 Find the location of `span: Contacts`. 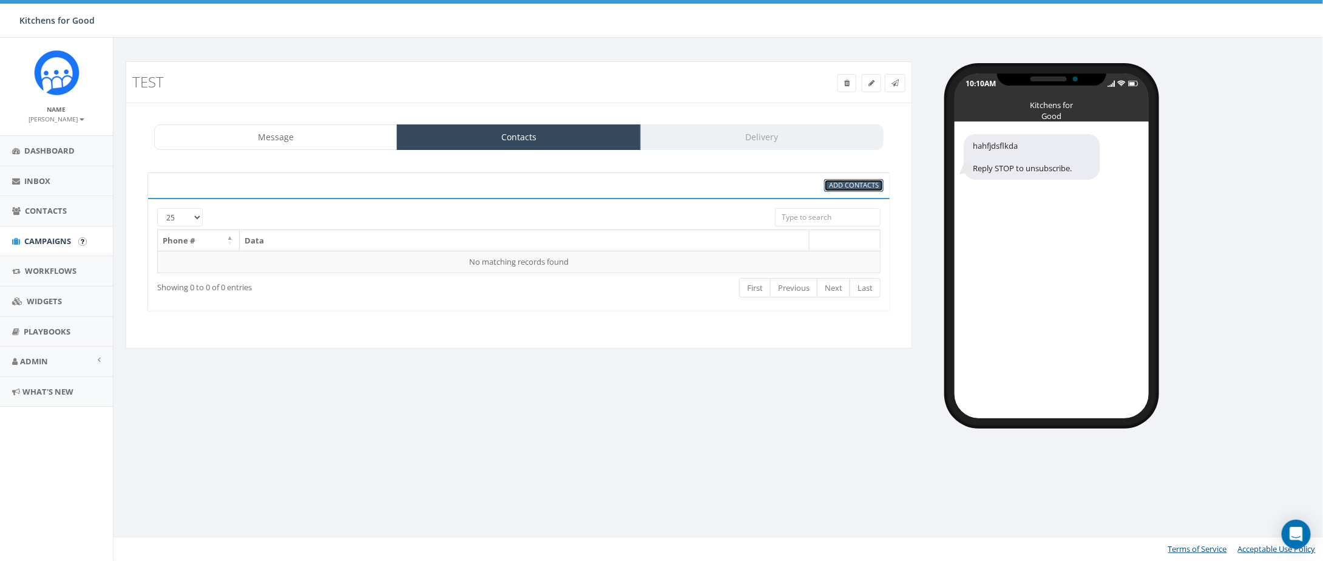

span: Contacts is located at coordinates (46, 211).